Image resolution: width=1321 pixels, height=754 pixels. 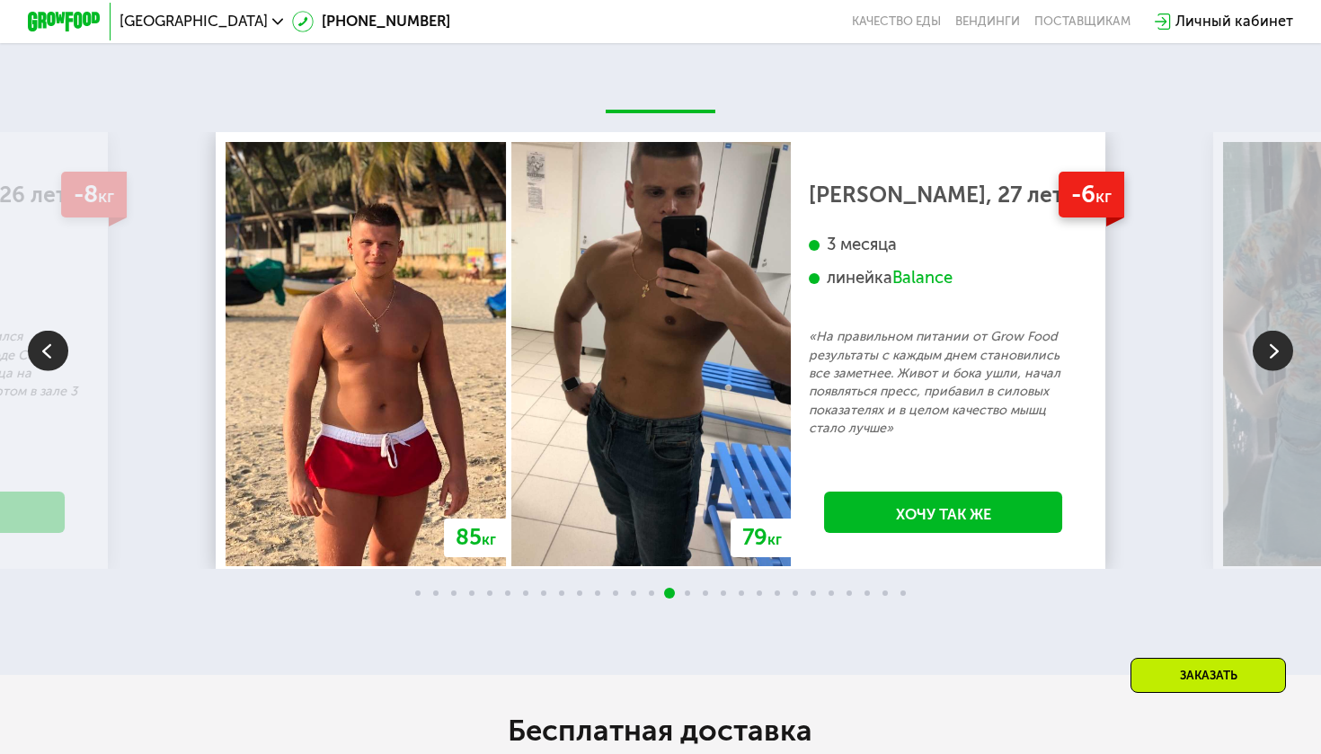 I want to click on div: Личный кабинет, so click(x=1234, y=22).